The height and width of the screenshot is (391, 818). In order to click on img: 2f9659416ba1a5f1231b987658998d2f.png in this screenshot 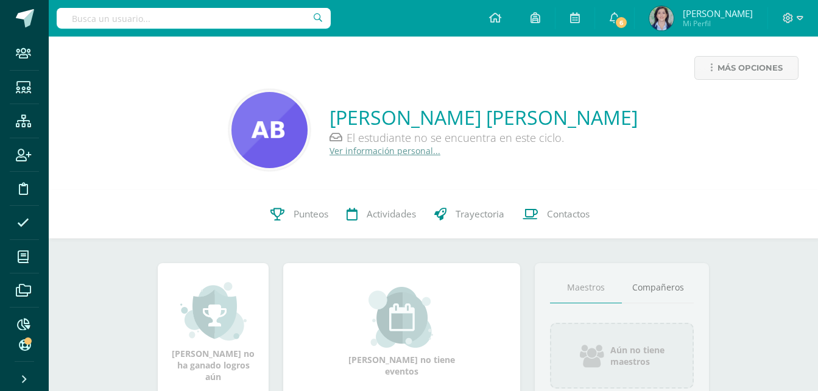, I will do `click(661, 18)`.